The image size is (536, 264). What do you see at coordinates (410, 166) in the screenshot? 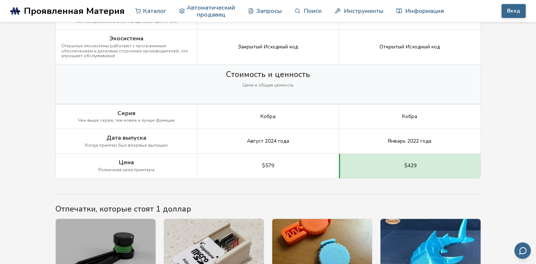
I see `span: $429` at bounding box center [410, 166].